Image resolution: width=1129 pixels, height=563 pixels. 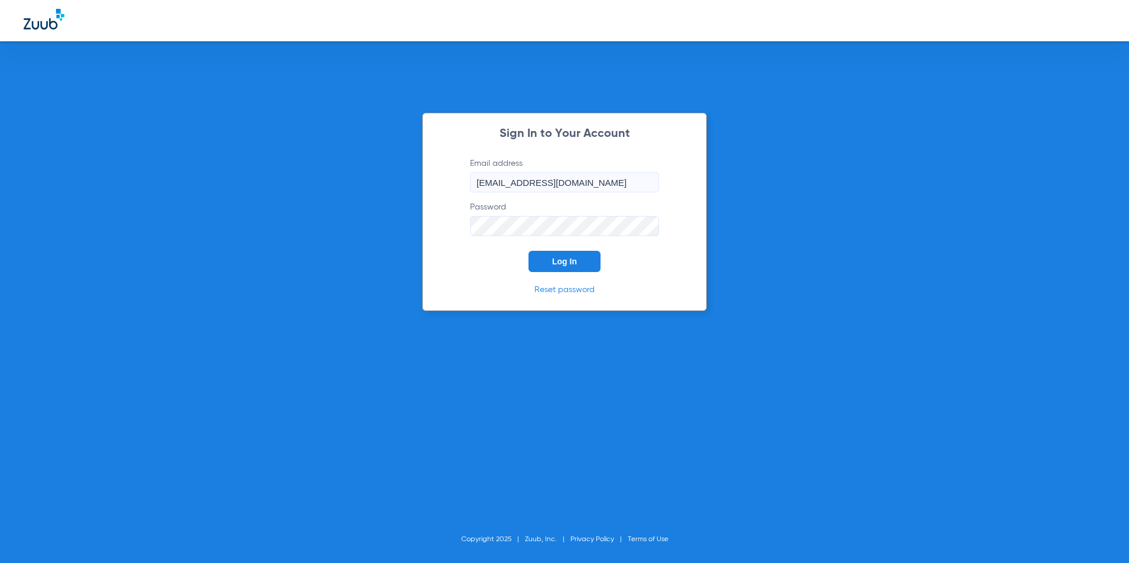 I want to click on div: Chat Widget, so click(x=1100, y=535).